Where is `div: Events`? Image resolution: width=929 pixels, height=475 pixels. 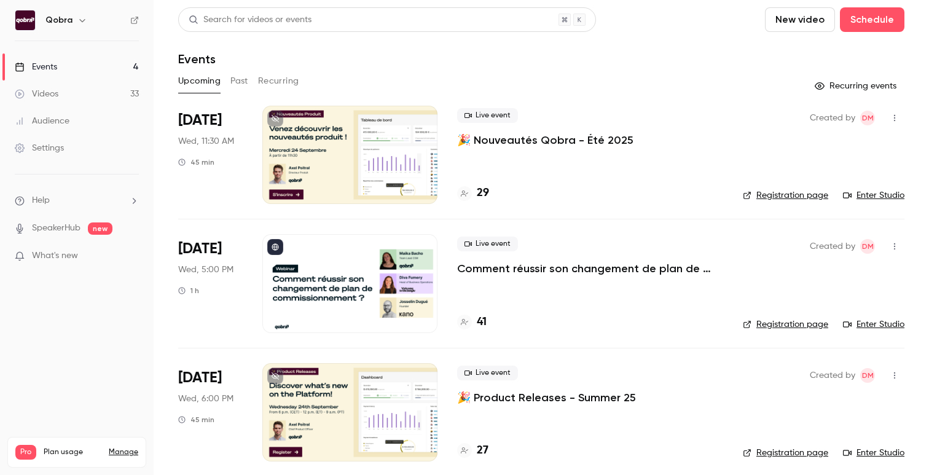
div: Events is located at coordinates (36, 67).